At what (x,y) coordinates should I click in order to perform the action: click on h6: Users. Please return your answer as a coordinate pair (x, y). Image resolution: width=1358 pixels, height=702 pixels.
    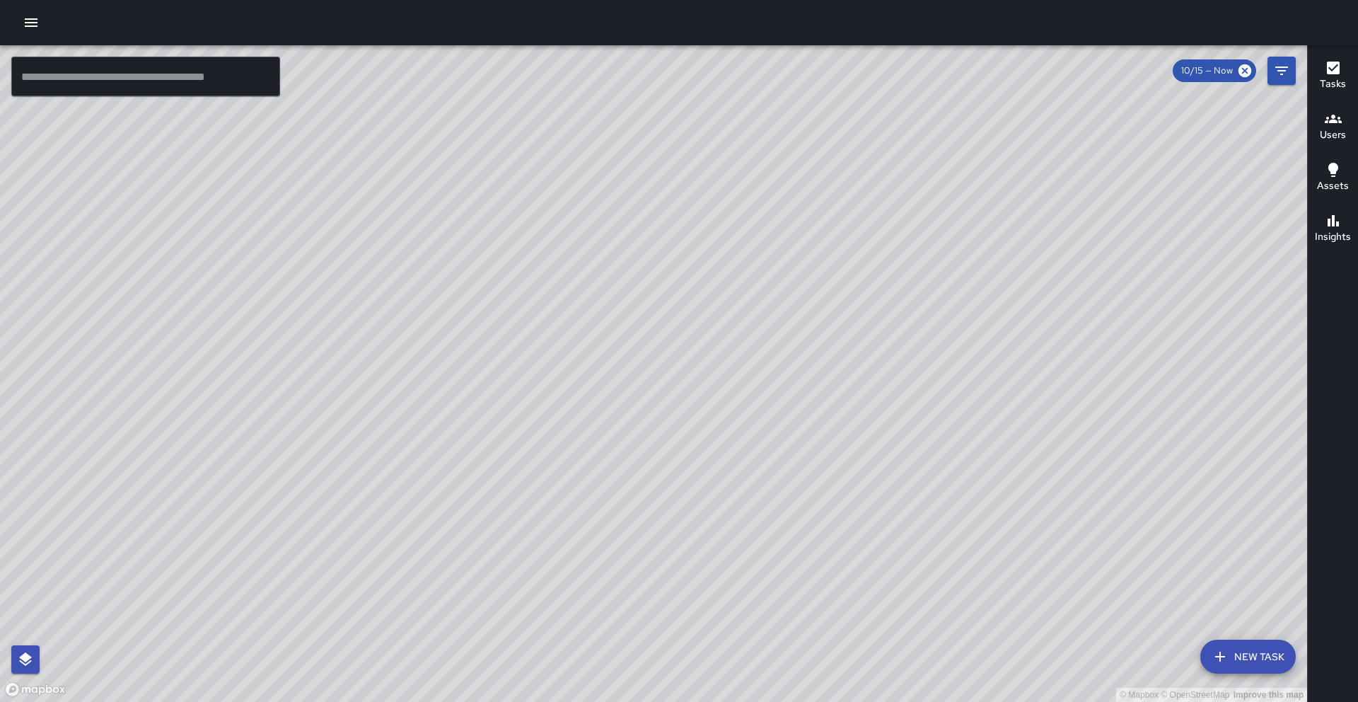
    Looking at the image, I should click on (1332, 135).